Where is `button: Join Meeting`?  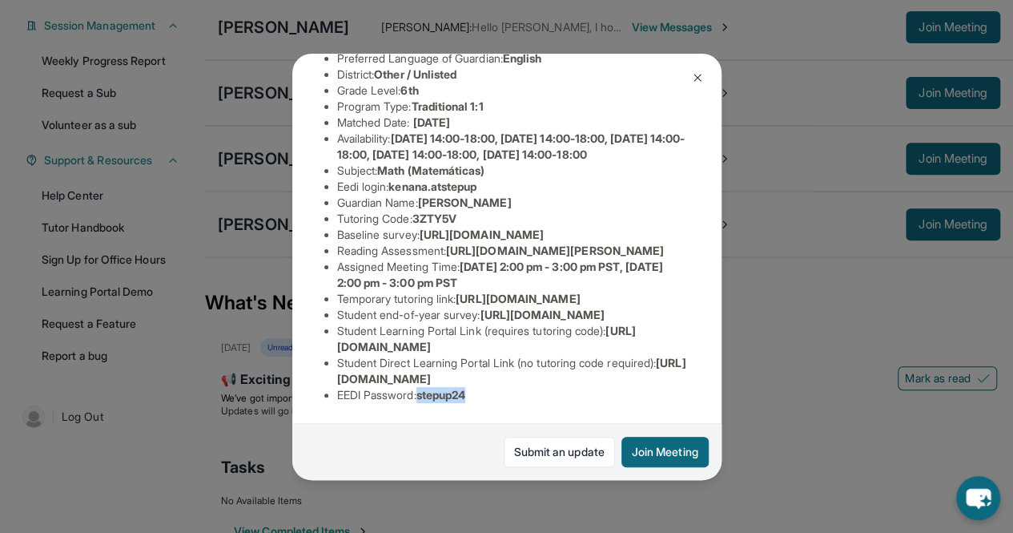
button: Join Meeting is located at coordinates (665, 452).